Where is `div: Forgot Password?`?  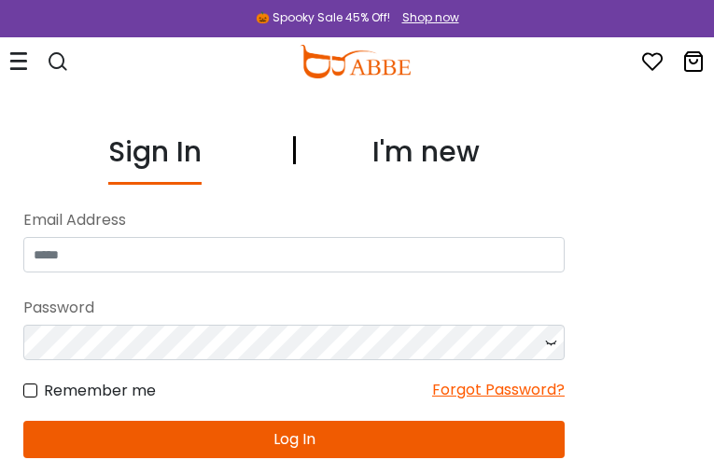
div: Forgot Password? is located at coordinates (498, 390).